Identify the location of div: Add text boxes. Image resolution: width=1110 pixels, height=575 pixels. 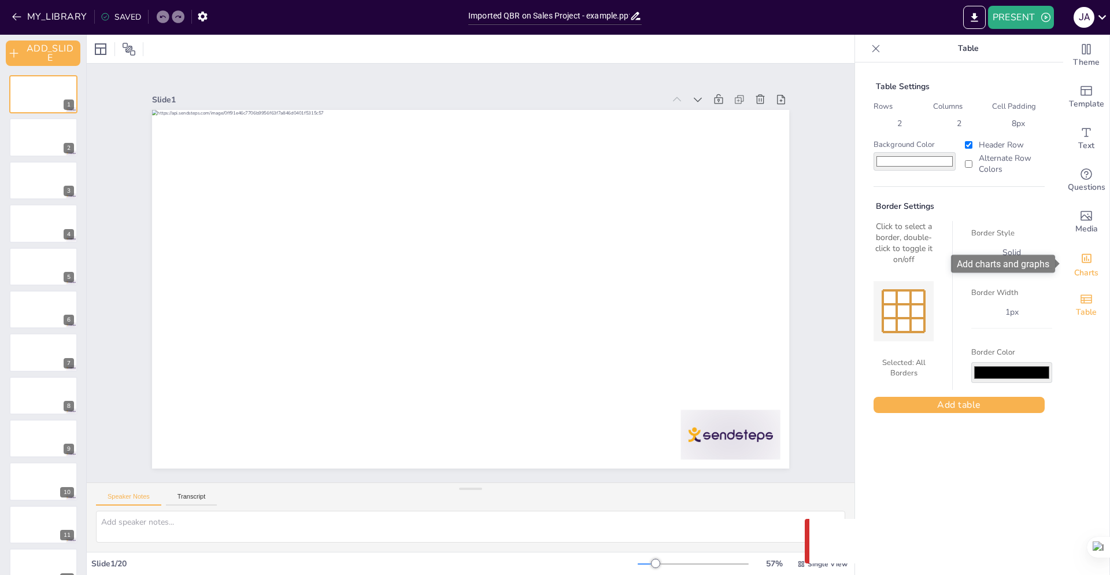
(1086, 139).